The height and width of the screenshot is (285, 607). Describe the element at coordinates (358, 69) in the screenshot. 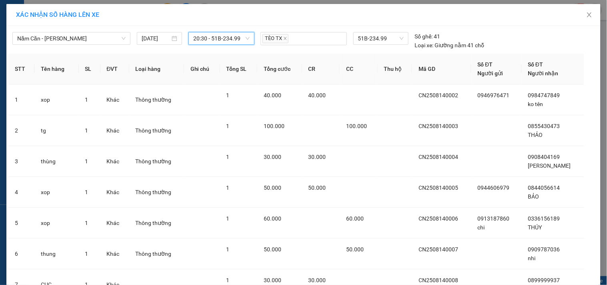

I see `th: CC` at that location.